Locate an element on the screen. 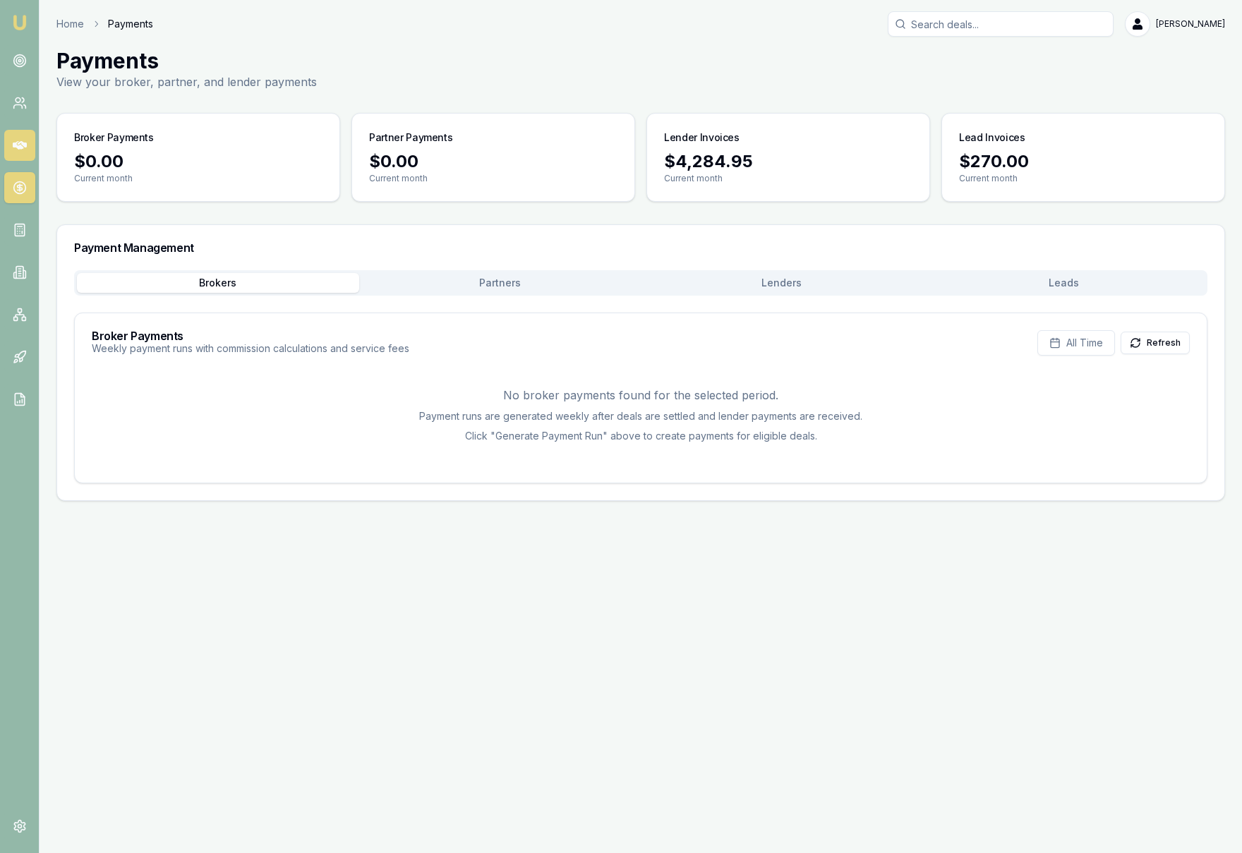 This screenshot has height=853, width=1242. button: All Time is located at coordinates (1076, 343).